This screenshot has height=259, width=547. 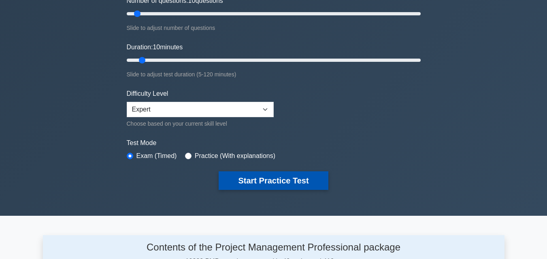 I want to click on button: Start Practice Test, so click(x=273, y=181).